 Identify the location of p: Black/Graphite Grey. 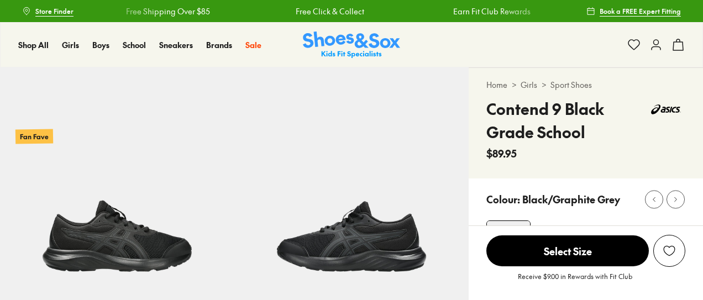
(571, 199).